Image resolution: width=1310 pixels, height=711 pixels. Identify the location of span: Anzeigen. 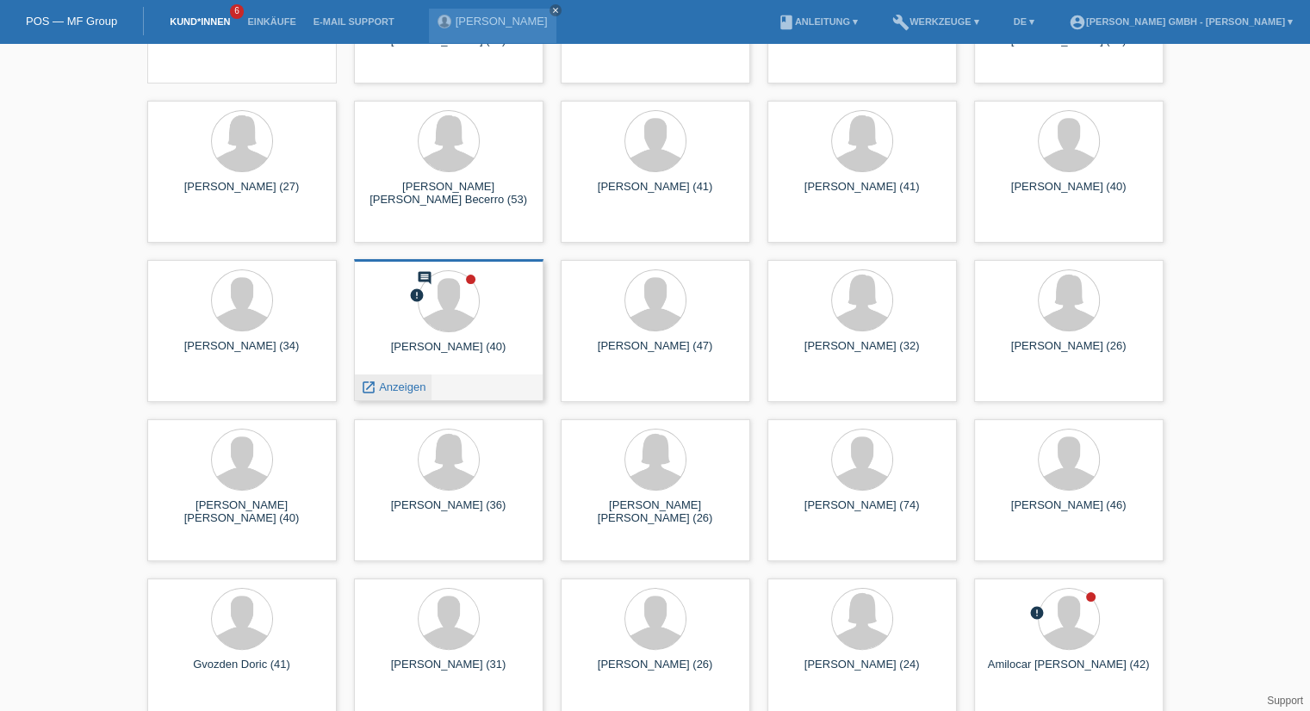
(402, 387).